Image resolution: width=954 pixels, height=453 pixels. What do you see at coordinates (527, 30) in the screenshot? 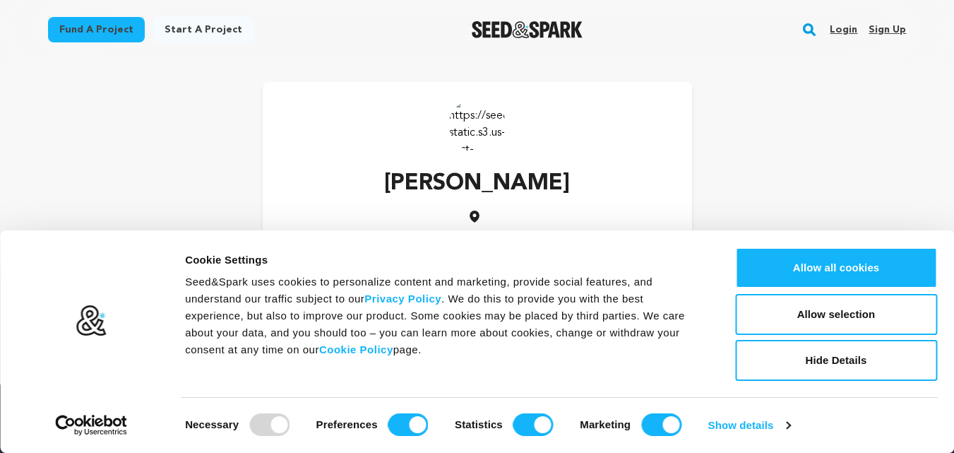
I see `img: Seed&Spark Logo Dark Mode` at bounding box center [527, 30].